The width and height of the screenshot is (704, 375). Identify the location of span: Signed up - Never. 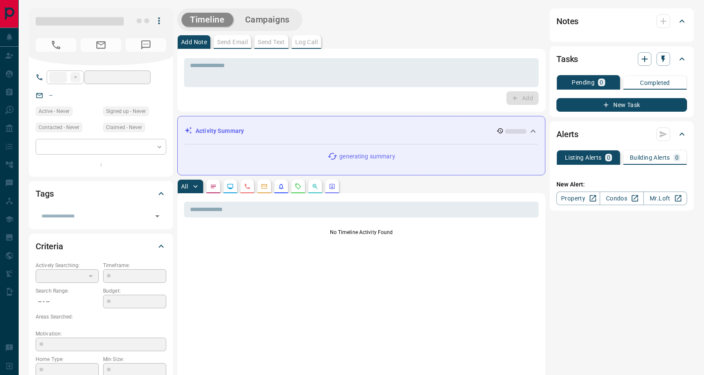
(126, 111).